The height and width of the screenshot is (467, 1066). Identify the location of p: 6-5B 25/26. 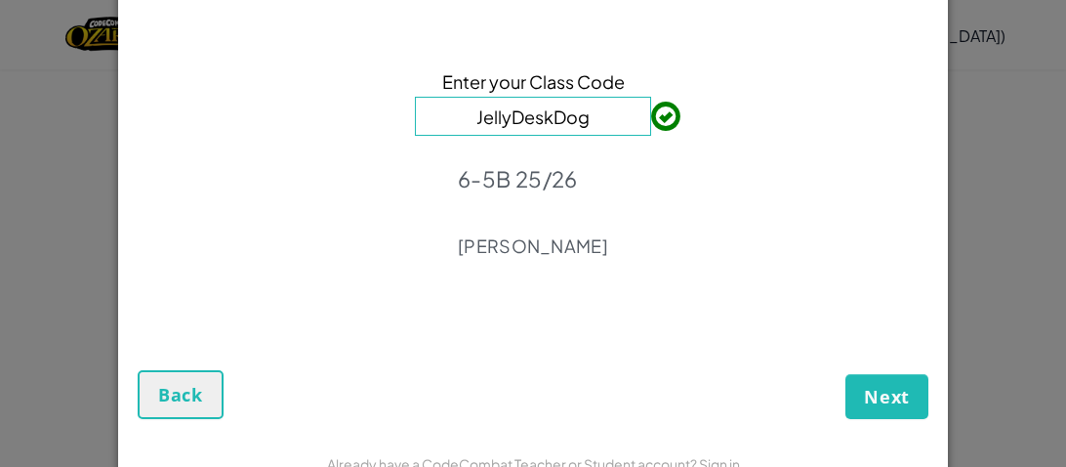
(533, 179).